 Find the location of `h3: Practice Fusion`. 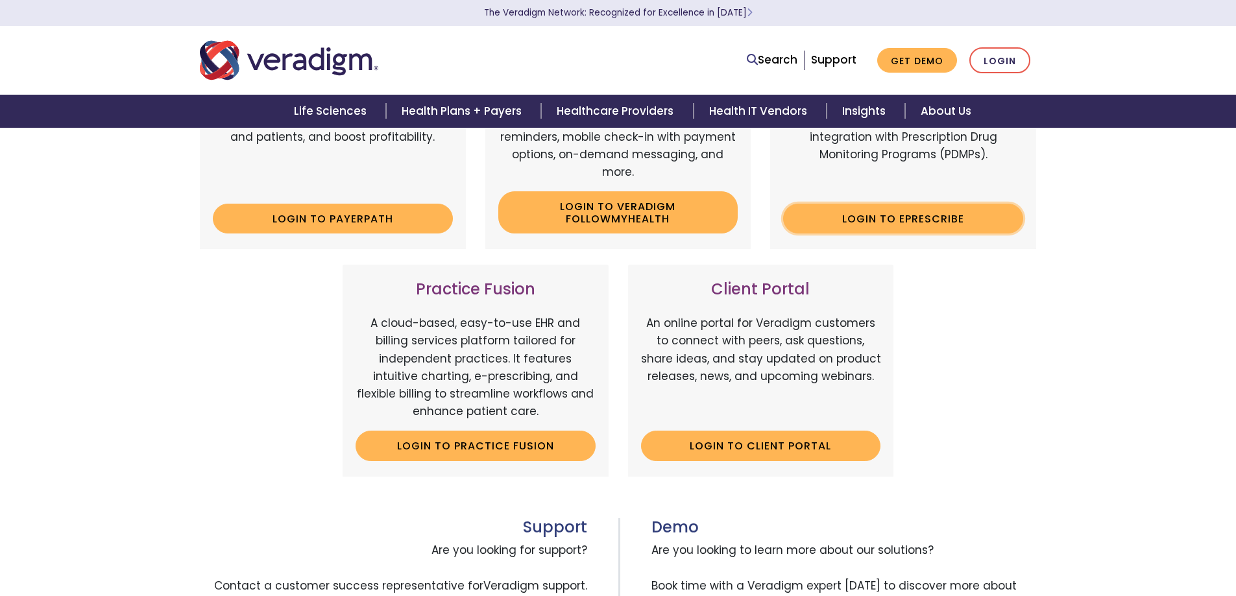

h3: Practice Fusion is located at coordinates (476, 289).